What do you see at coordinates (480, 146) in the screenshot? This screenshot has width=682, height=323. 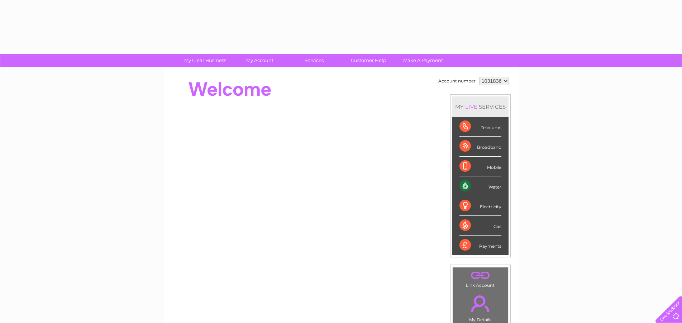 I see `div: Broadband` at bounding box center [480, 146].